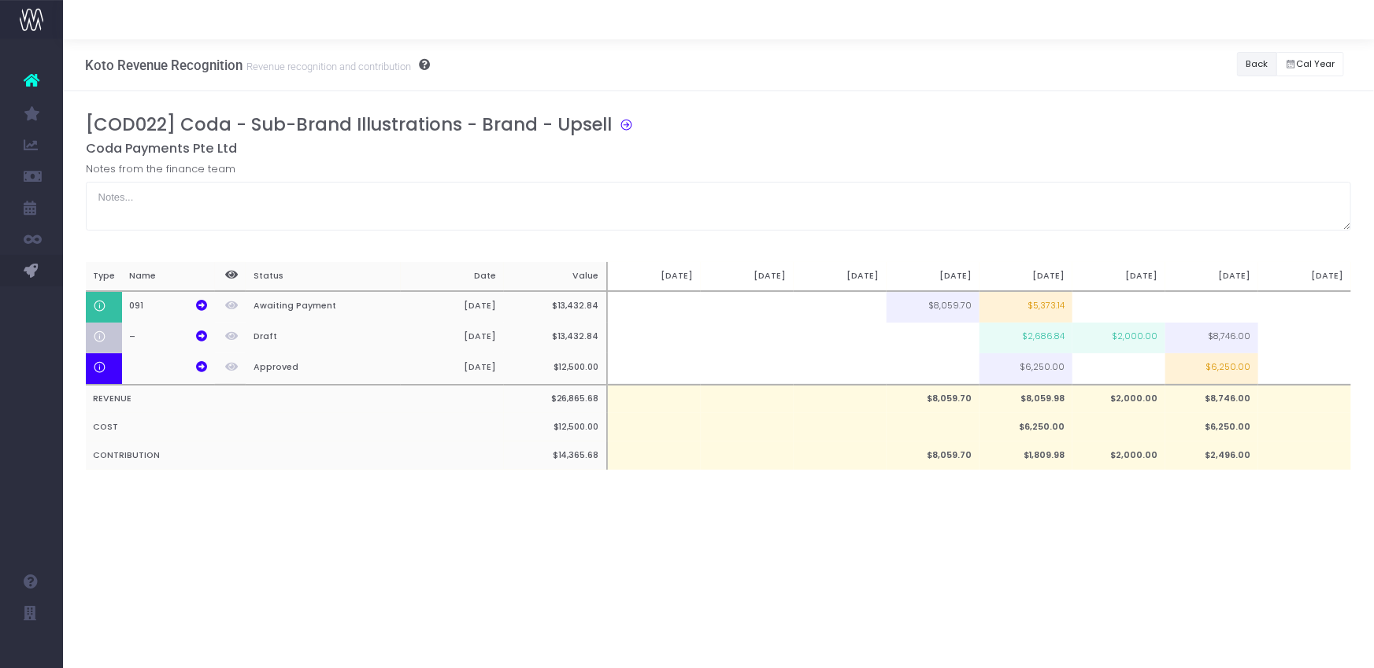  Describe the element at coordinates (295, 428) in the screenshot. I see `th: COST` at that location.